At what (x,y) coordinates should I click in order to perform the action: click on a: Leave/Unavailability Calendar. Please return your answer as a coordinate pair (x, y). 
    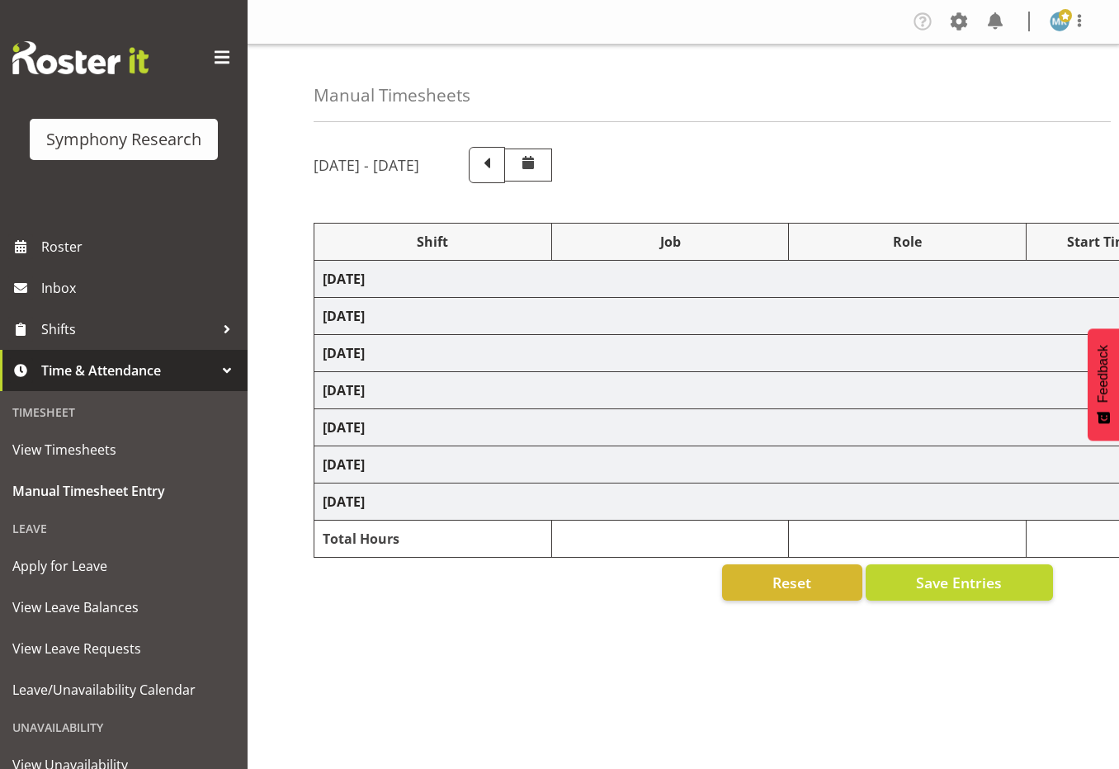
    Looking at the image, I should click on (124, 690).